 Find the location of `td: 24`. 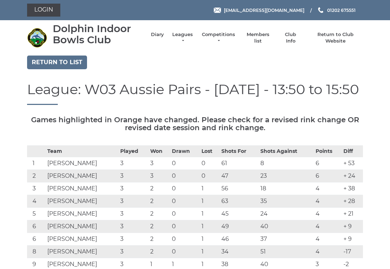

td: 24 is located at coordinates (286, 214).